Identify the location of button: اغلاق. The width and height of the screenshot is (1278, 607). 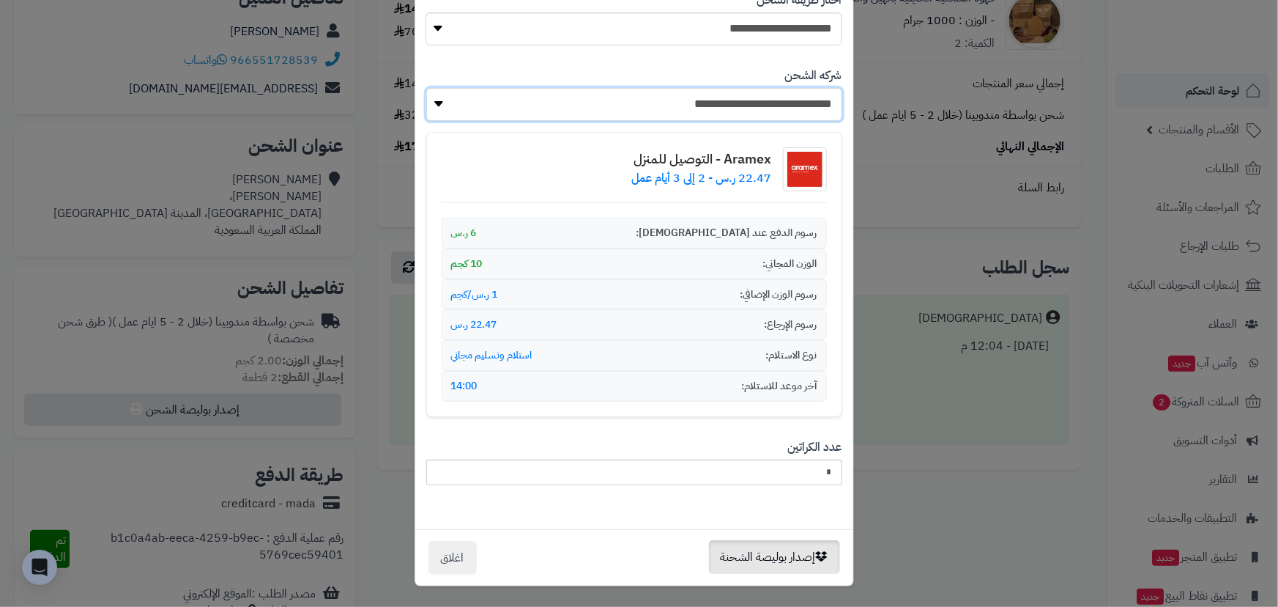
(453, 558).